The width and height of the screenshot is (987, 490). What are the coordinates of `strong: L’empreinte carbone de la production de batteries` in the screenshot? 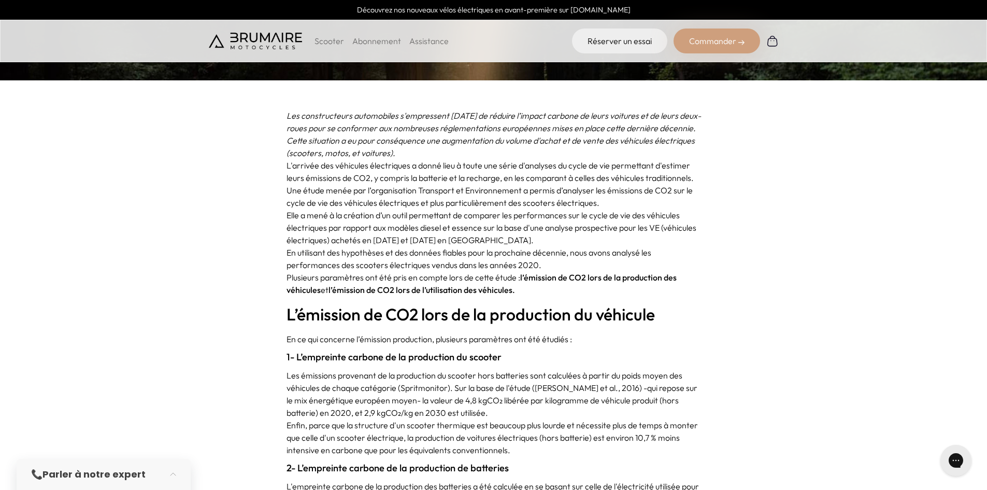 It's located at (403, 467).